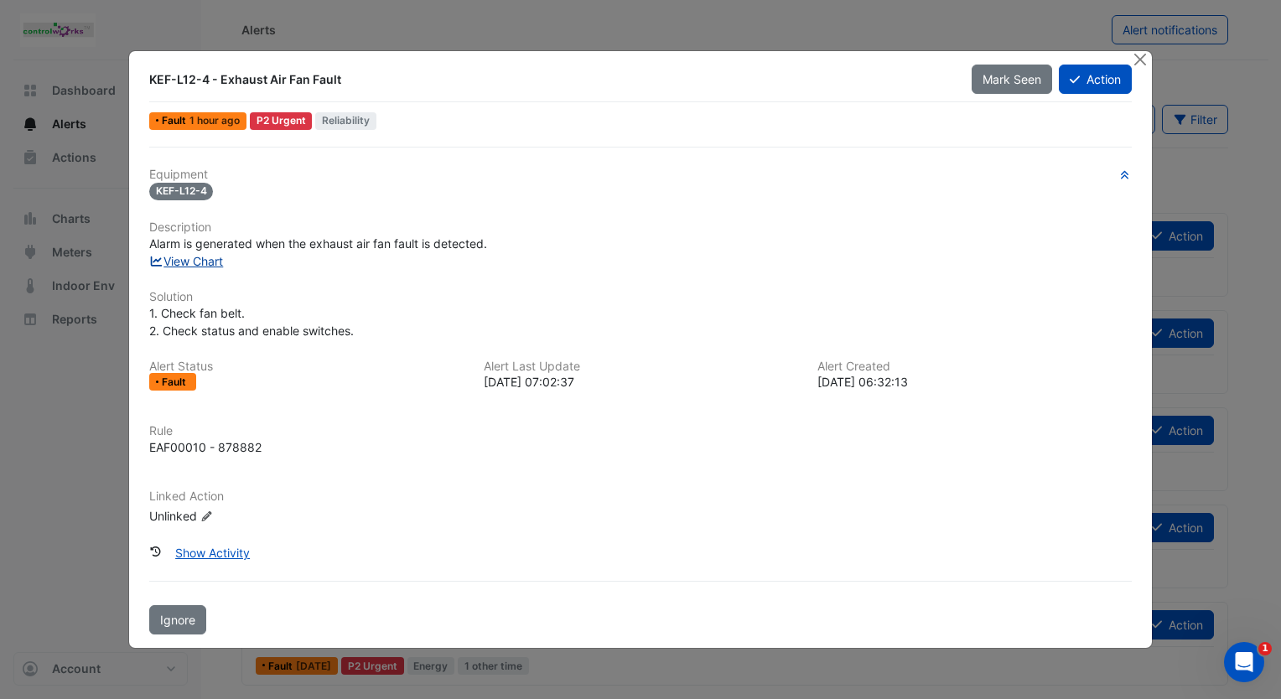 The height and width of the screenshot is (699, 1281). What do you see at coordinates (975, 366) in the screenshot?
I see `h6: Alert Created` at bounding box center [975, 366].